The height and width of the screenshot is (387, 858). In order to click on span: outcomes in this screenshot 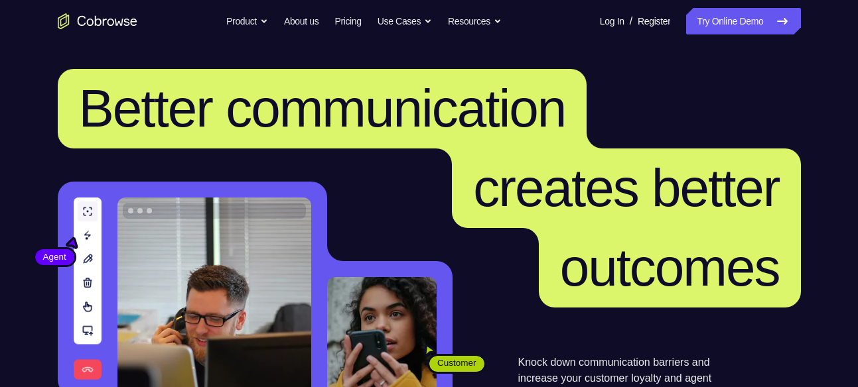, I will do `click(669, 267)`.